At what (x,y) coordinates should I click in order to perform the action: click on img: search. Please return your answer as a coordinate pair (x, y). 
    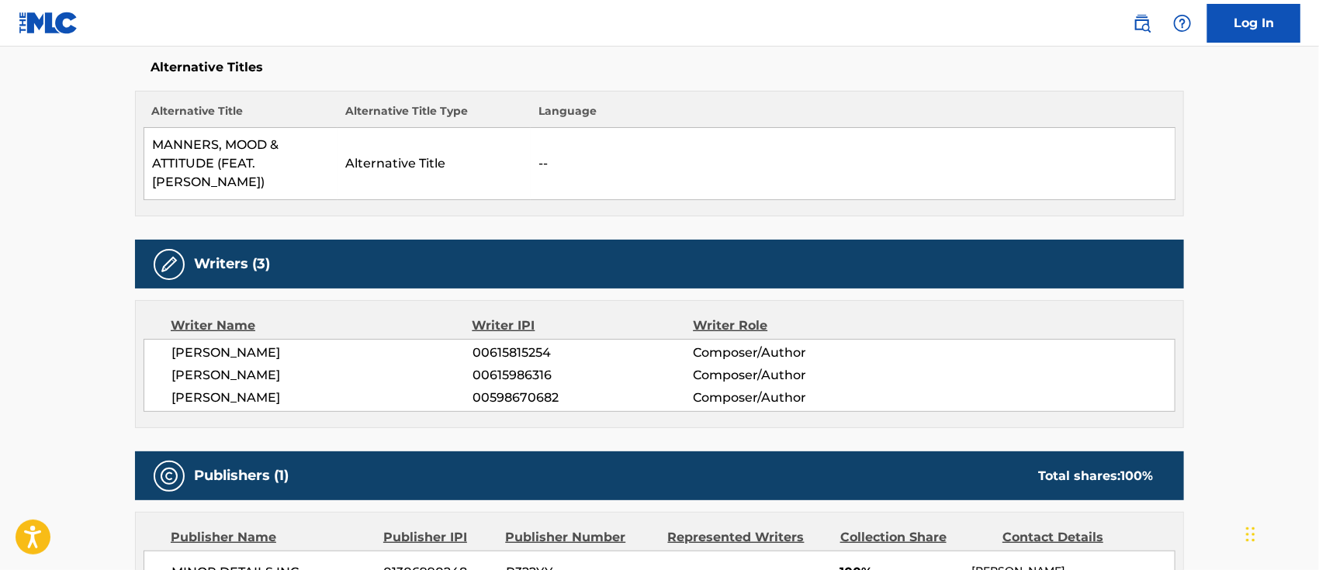
    Looking at the image, I should click on (1142, 23).